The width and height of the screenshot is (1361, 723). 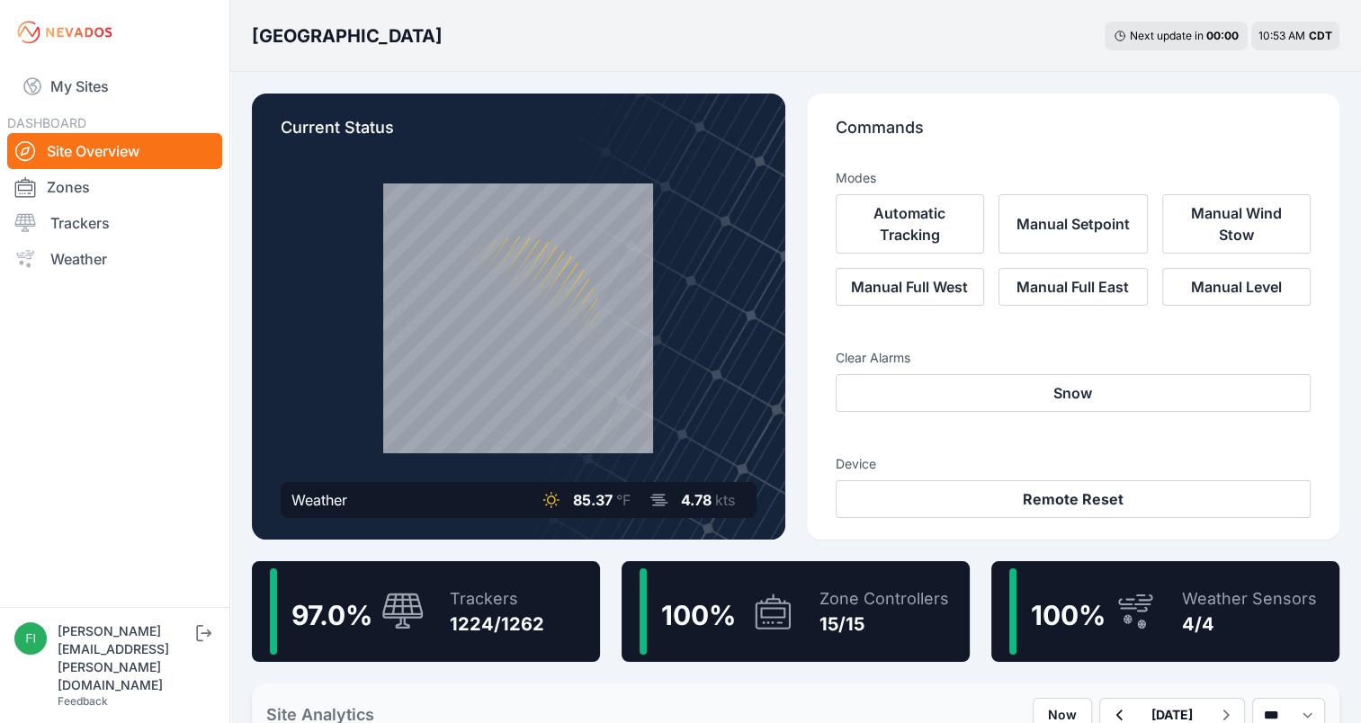 I want to click on a: Zones, so click(x=114, y=187).